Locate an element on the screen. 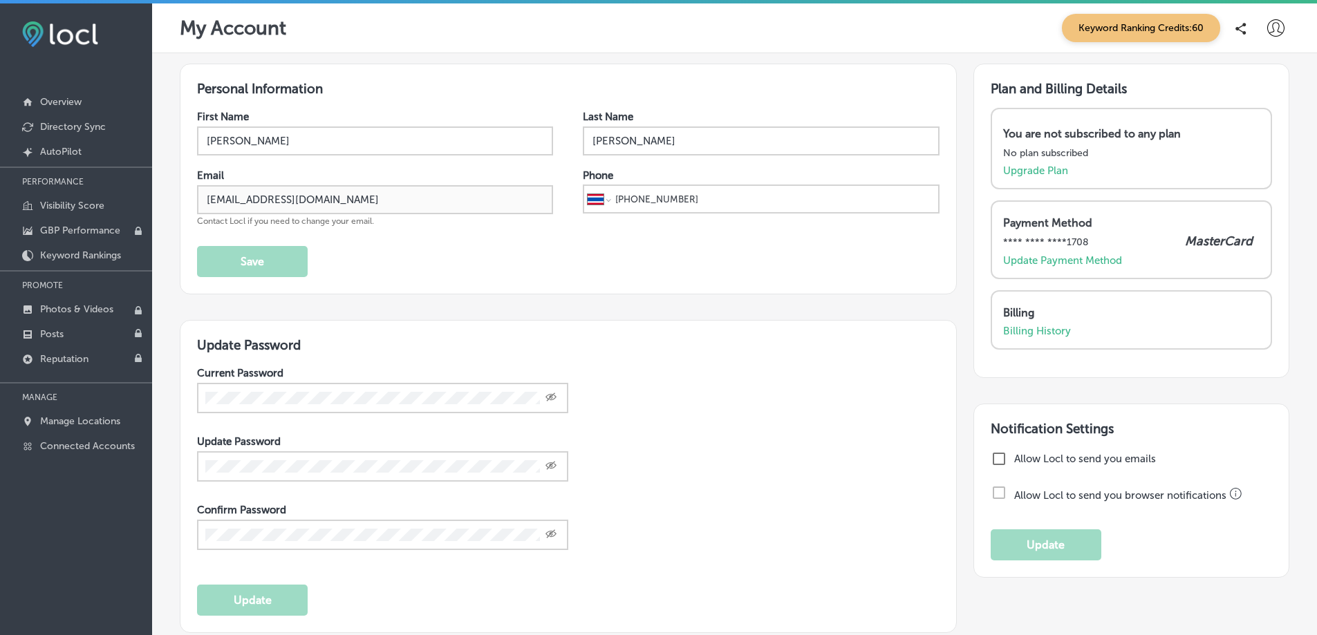 Image resolution: width=1317 pixels, height=635 pixels. p: Visibility Score is located at coordinates (72, 205).